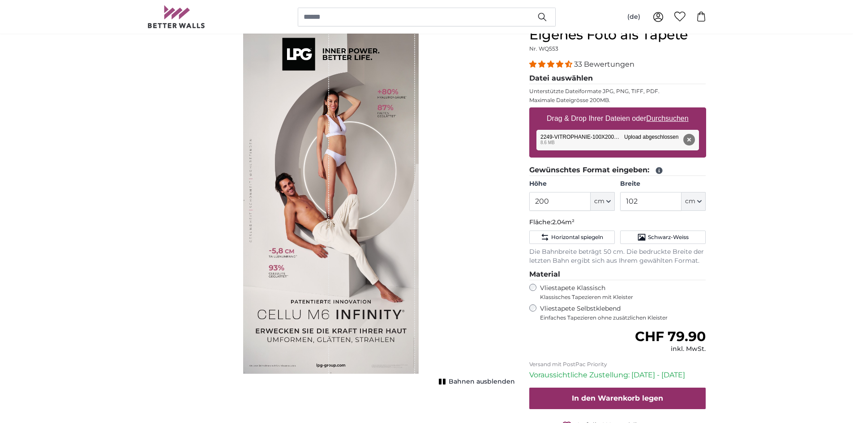 The height and width of the screenshot is (423, 853). What do you see at coordinates (617, 100) in the screenshot?
I see `p: Maximale Dateigrösse 200MB.` at bounding box center [617, 100].